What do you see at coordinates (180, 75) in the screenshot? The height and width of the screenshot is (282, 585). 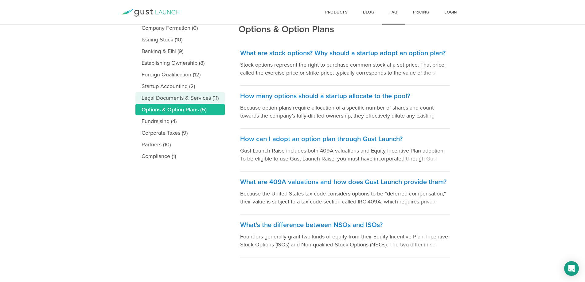 I see `a: Foreign Qualification (12)` at bounding box center [180, 75].